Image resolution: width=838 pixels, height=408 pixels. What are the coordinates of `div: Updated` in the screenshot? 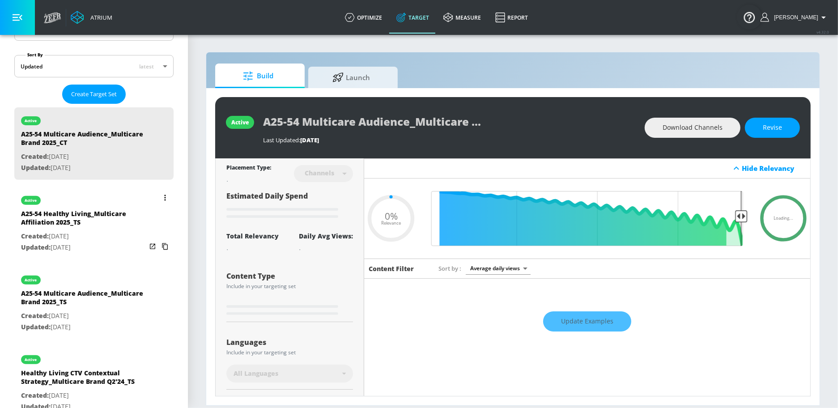 It's located at (31, 66).